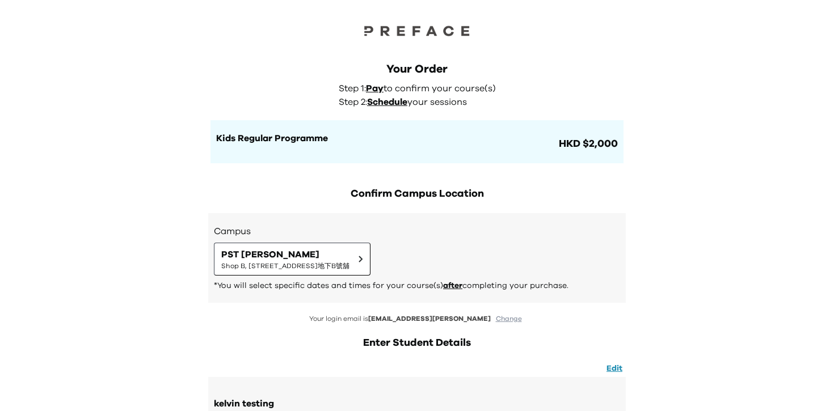 The image size is (834, 411). Describe the element at coordinates (509, 319) in the screenshot. I see `button: Change` at that location.